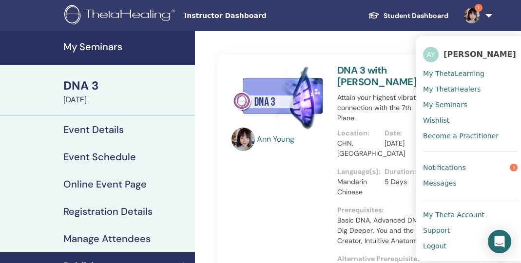 The image size is (521, 263). What do you see at coordinates (445, 168) in the screenshot?
I see `span: Notifications` at bounding box center [445, 168].